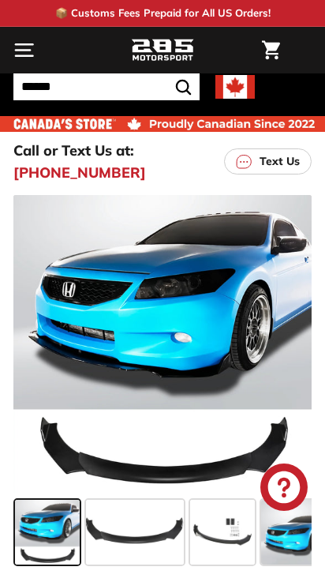 This screenshot has width=325, height=578. What do you see at coordinates (73, 150) in the screenshot?
I see `p: Call or Text Us at:` at bounding box center [73, 150].